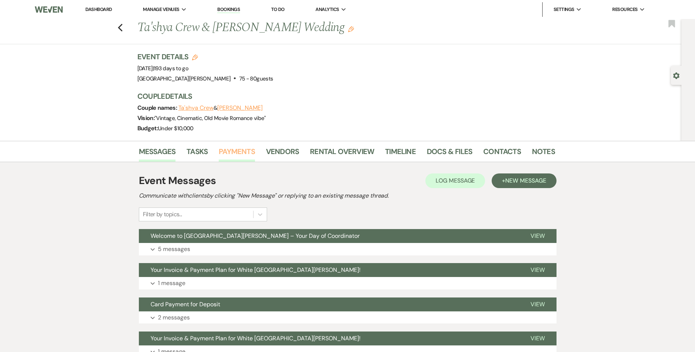 The image size is (695, 352). Describe the element at coordinates (282, 154) in the screenshot. I see `a: Vendors` at that location.